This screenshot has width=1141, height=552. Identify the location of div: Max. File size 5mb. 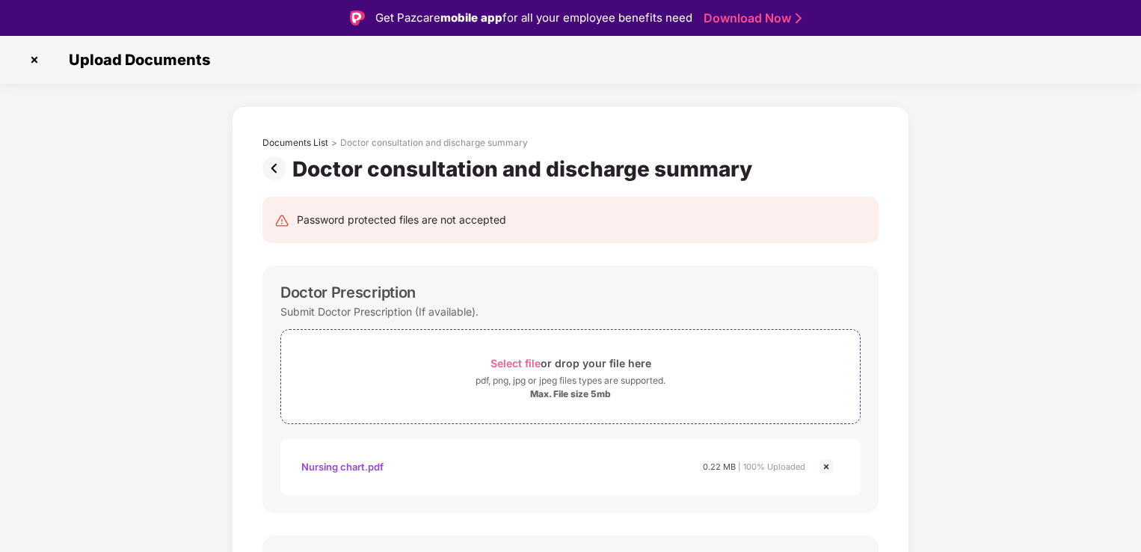
(570, 394).